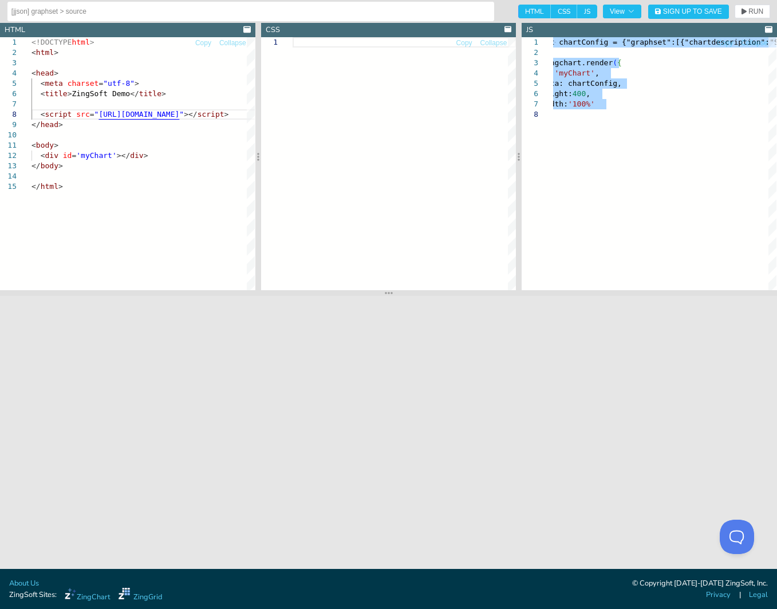 The image size is (777, 609). I want to click on div: 4, so click(530, 73).